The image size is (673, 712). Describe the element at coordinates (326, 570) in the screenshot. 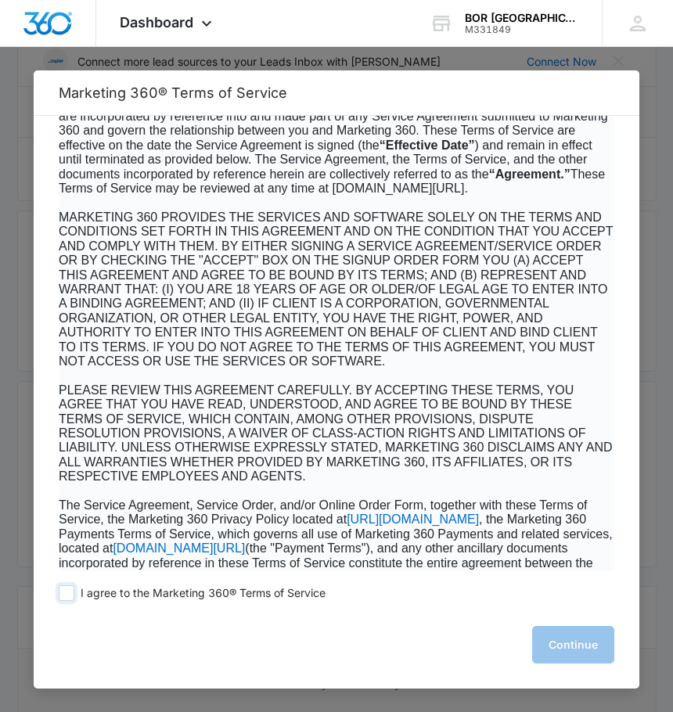

I see `span: (the "Payment Terms"), and any other ancillary documents incorporated by reference in these Terms...` at that location.